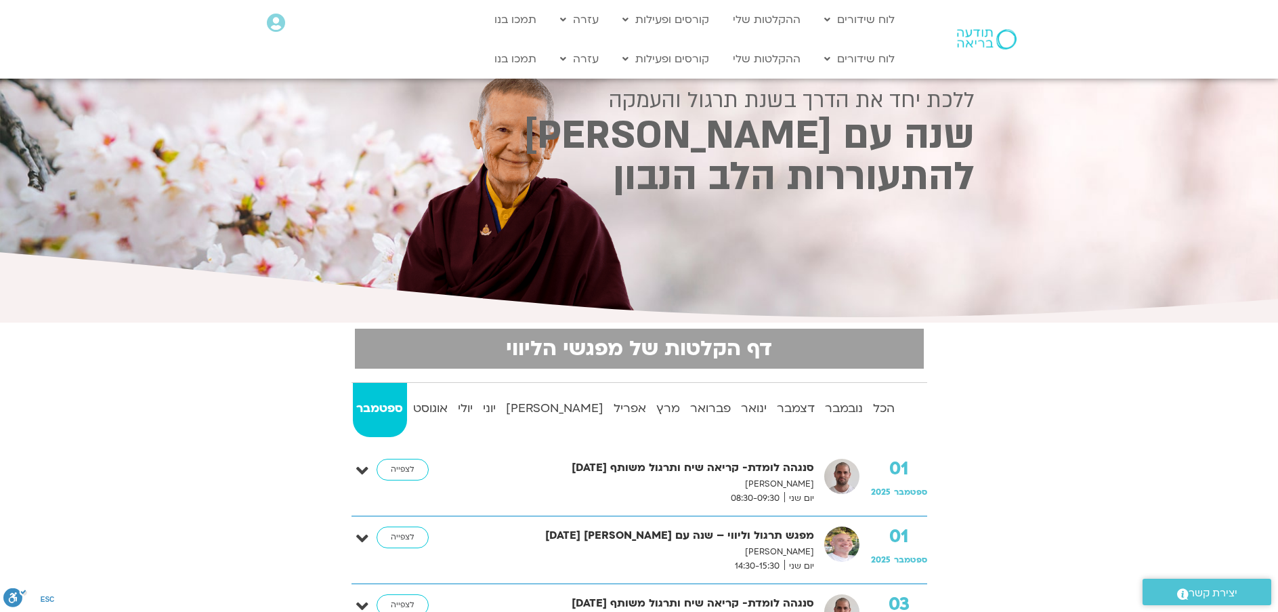  I want to click on a: יצירת קשר, so click(1207, 591).